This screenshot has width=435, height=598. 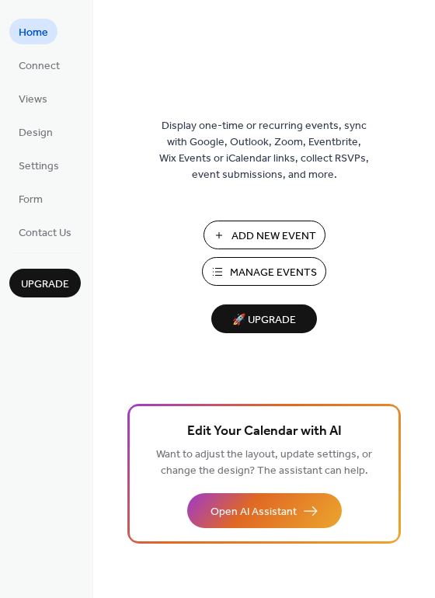 I want to click on span: Views, so click(x=33, y=99).